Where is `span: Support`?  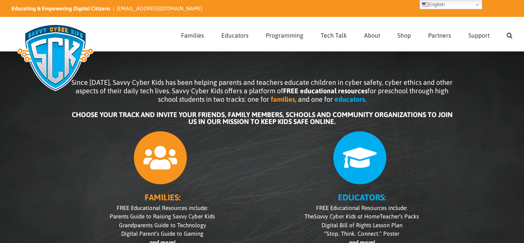 span: Support is located at coordinates (479, 35).